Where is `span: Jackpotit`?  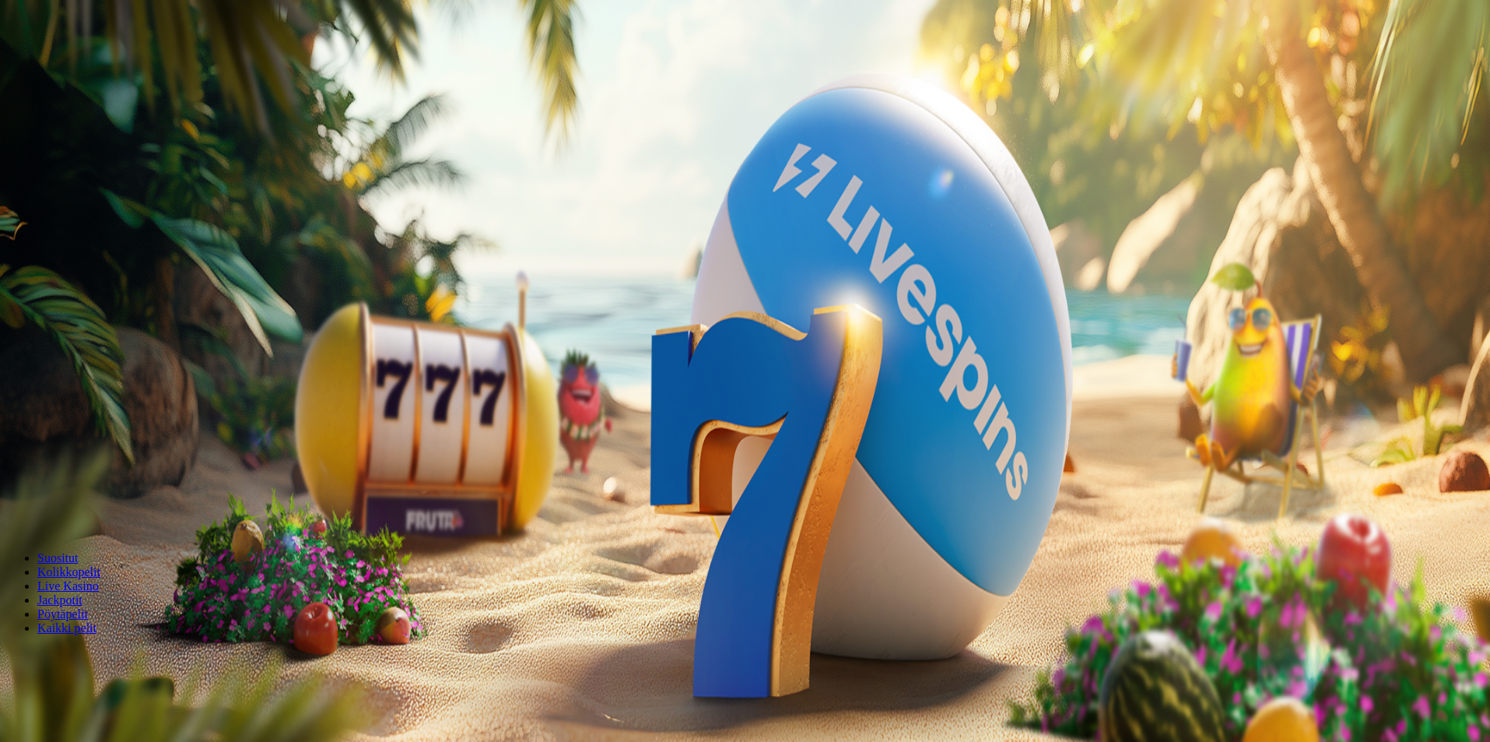 span: Jackpotit is located at coordinates (60, 599).